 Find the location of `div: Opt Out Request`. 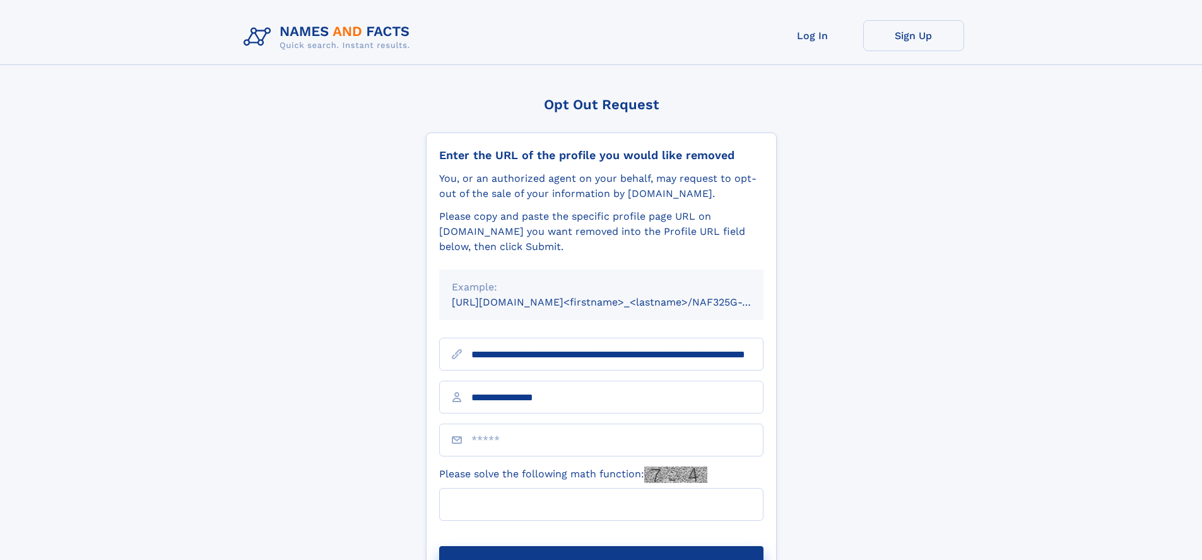

div: Opt Out Request is located at coordinates (601, 104).